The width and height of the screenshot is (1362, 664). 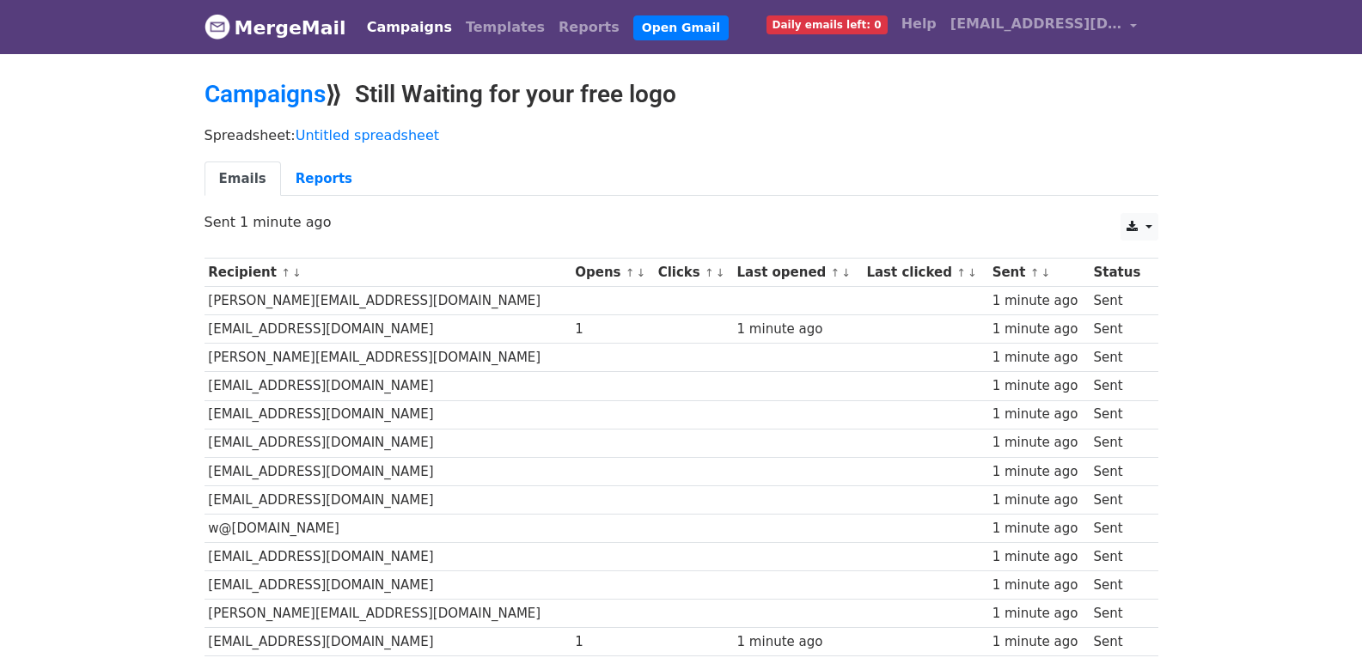 I want to click on span: Daily emails left: 0, so click(x=827, y=25).